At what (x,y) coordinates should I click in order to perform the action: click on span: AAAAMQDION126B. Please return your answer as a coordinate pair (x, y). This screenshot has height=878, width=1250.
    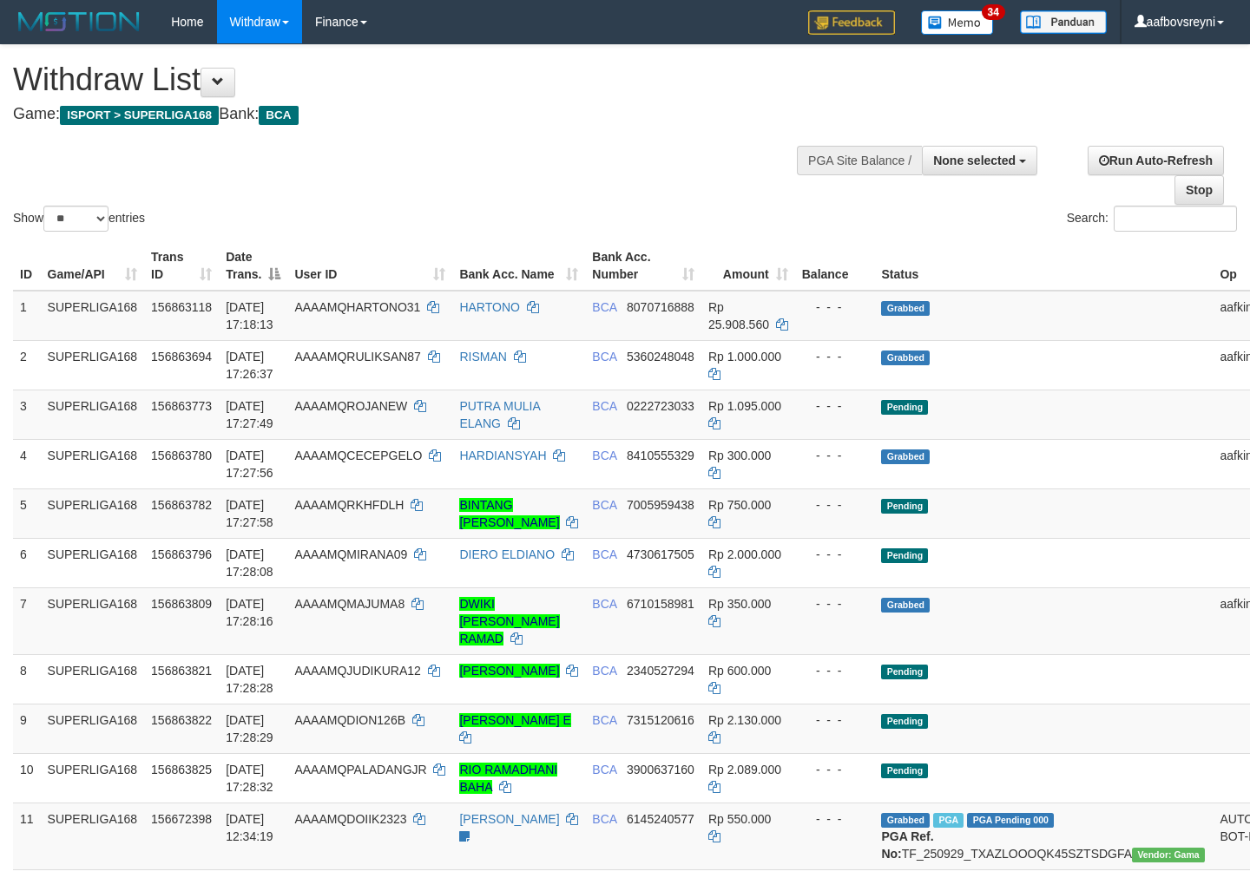
    Looking at the image, I should click on (350, 720).